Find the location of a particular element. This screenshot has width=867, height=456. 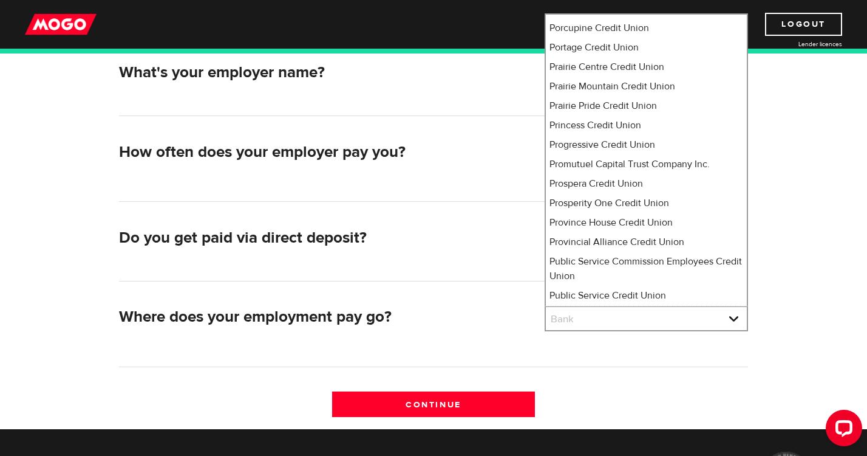

li: Public Service Credit Union is located at coordinates (646, 295).